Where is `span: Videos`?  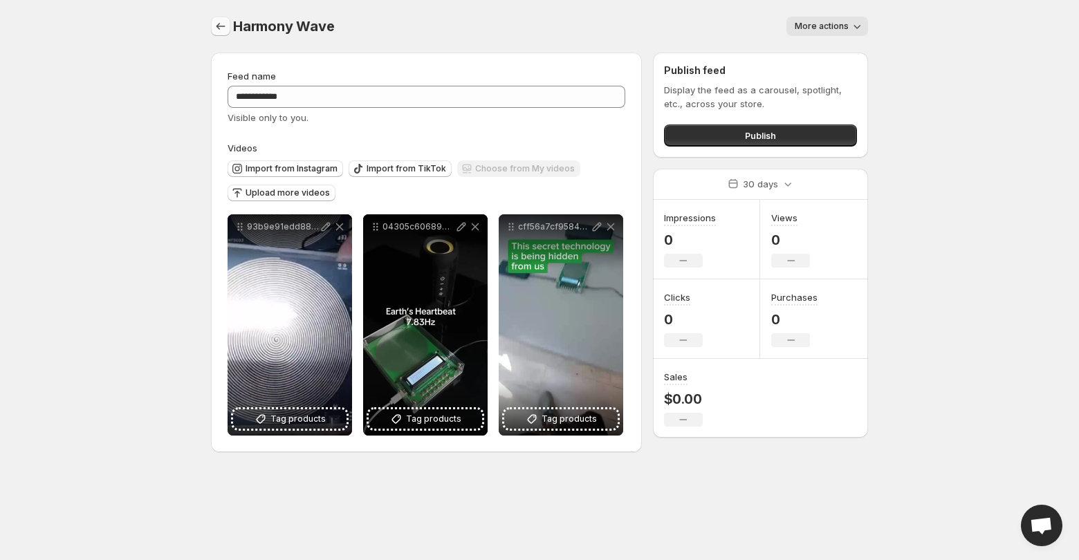
span: Videos is located at coordinates (242, 148).